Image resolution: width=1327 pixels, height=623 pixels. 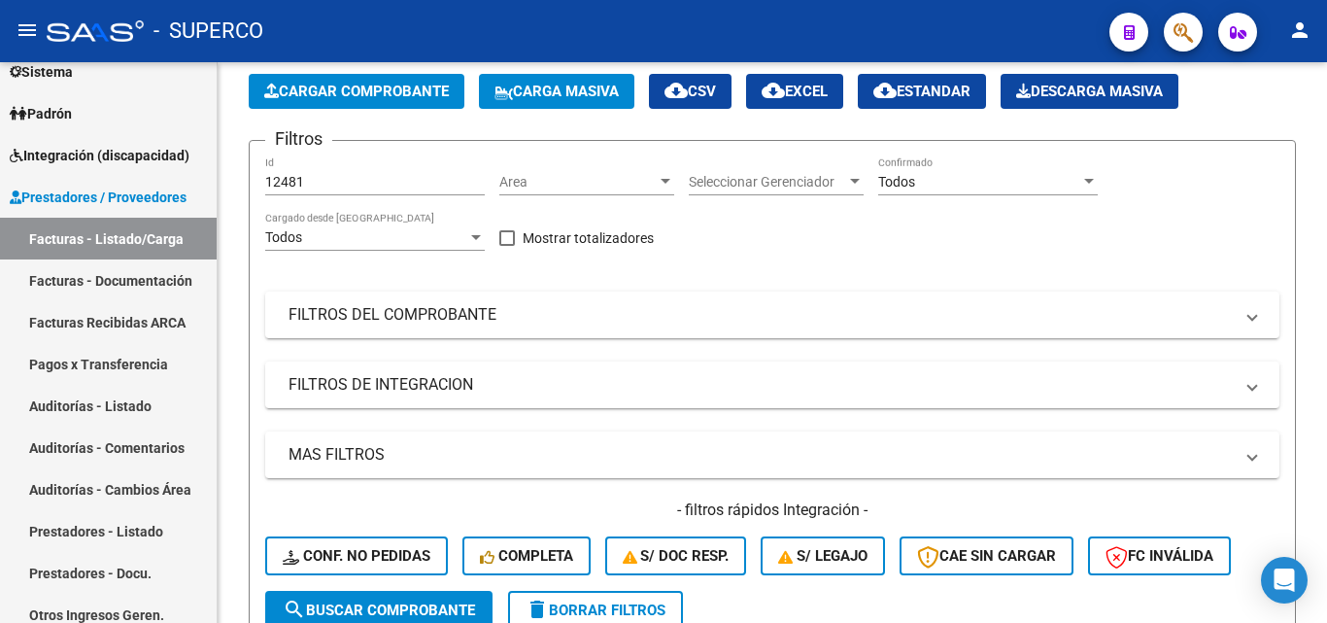 What do you see at coordinates (557, 91) in the screenshot?
I see `span: Carga Masiva` at bounding box center [557, 91].